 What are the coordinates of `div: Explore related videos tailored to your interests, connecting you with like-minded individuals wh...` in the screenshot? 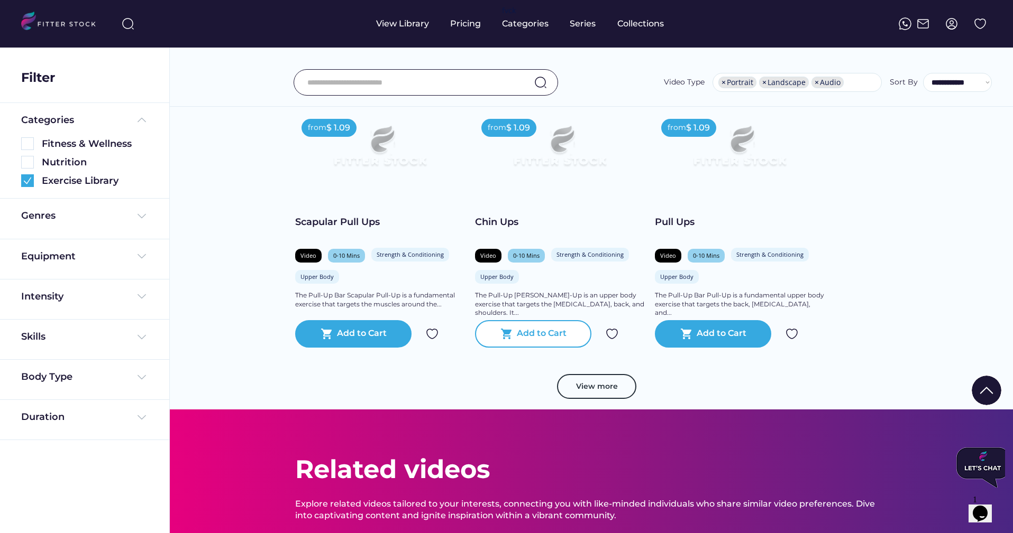 It's located at (591, 510).